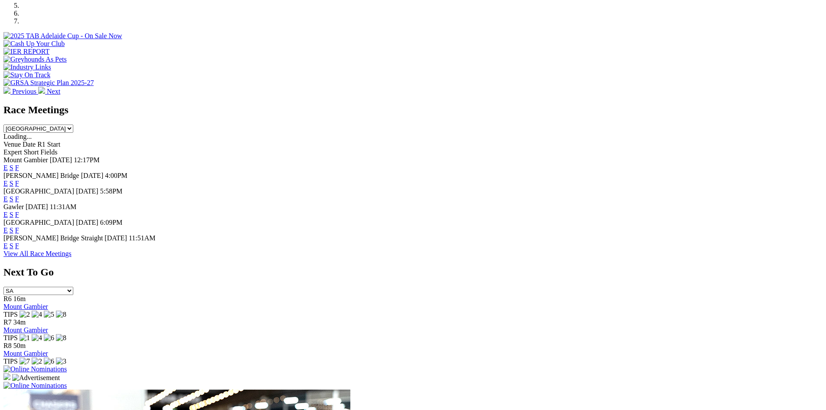  What do you see at coordinates (35, 59) in the screenshot?
I see `img: Greyhounds As Pets` at bounding box center [35, 59].